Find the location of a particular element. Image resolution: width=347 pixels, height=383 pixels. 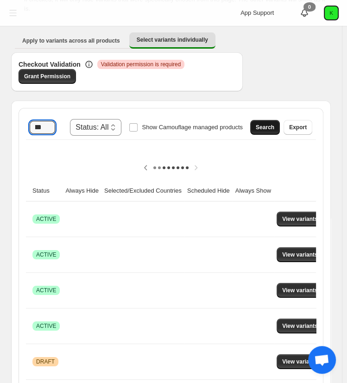

button: Search is located at coordinates (265, 127).